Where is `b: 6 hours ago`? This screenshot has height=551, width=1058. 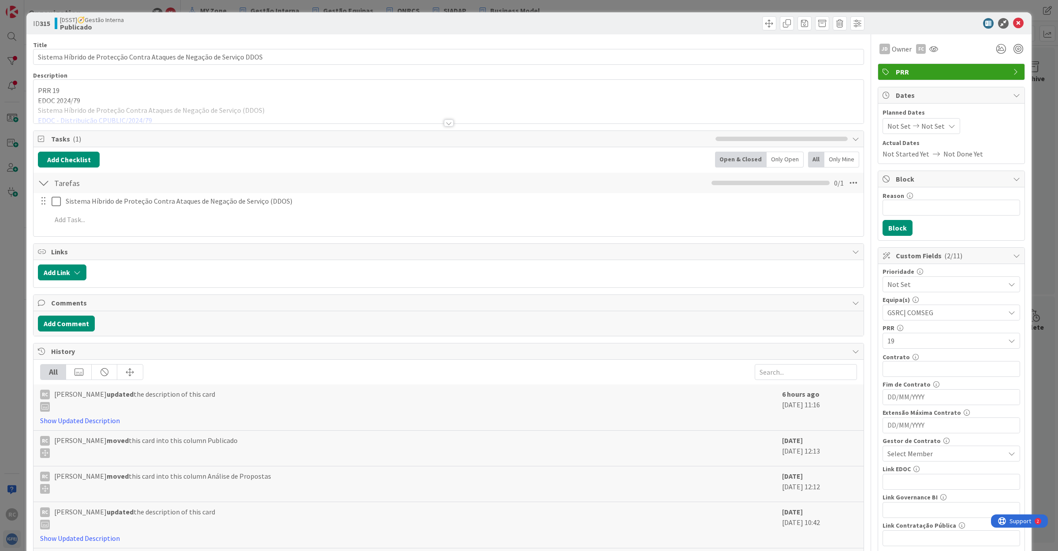
b: 6 hours ago is located at coordinates (801, 394).